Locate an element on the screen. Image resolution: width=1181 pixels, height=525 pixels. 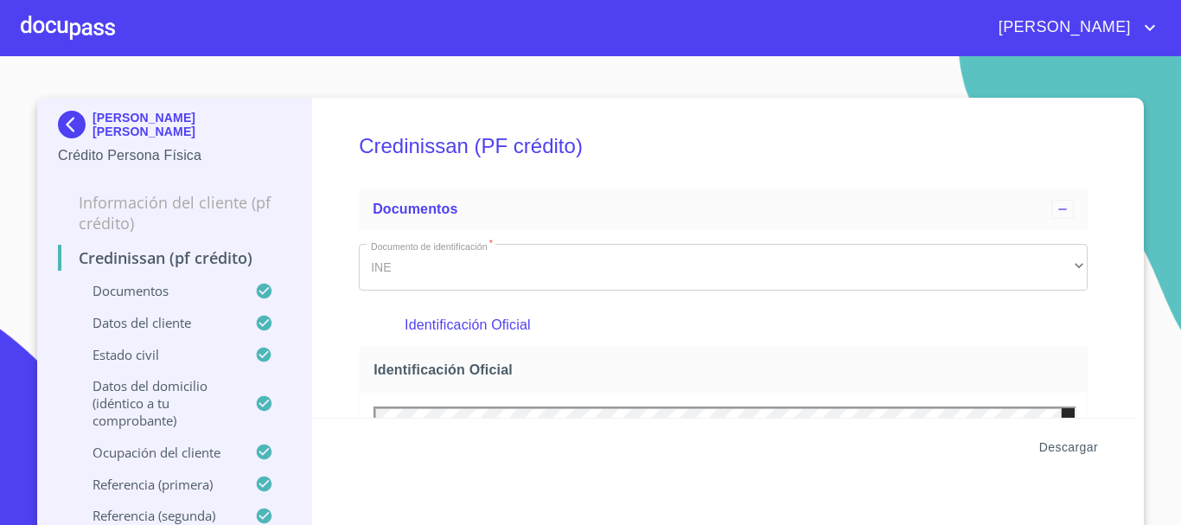
div: Documentos is located at coordinates (723, 209).